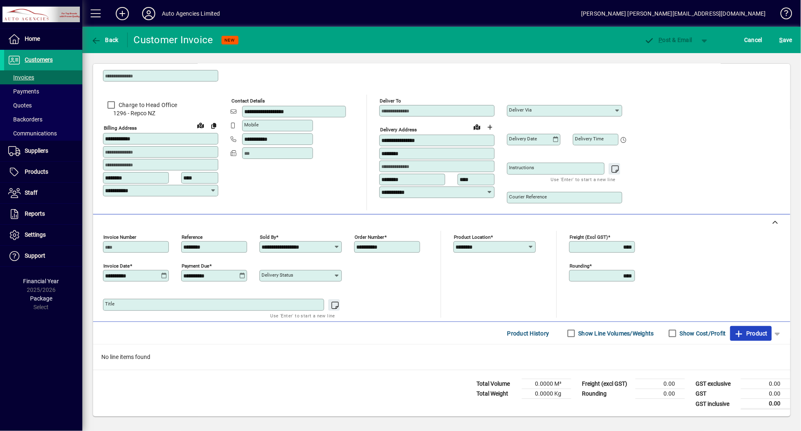 The image size is (801, 431). I want to click on span: Financial Year, so click(41, 281).